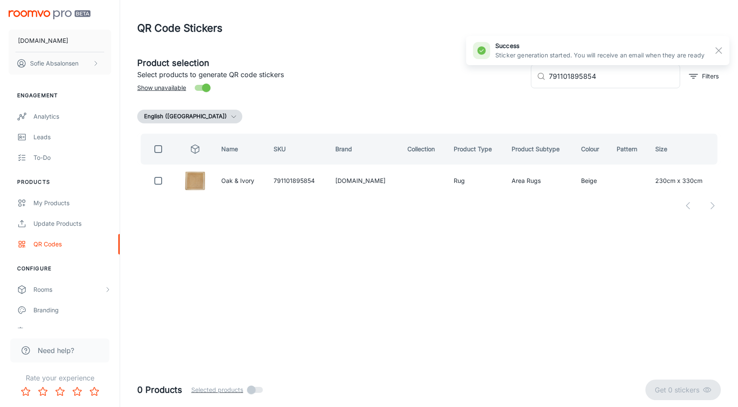 This screenshot has width=738, height=407. Describe the element at coordinates (540, 181) in the screenshot. I see `td: Area Rugs` at that location.